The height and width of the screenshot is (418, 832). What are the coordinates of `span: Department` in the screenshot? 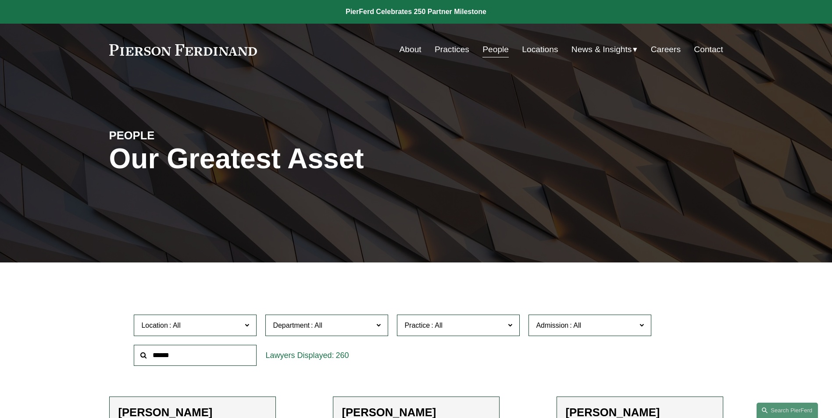 It's located at (291, 325).